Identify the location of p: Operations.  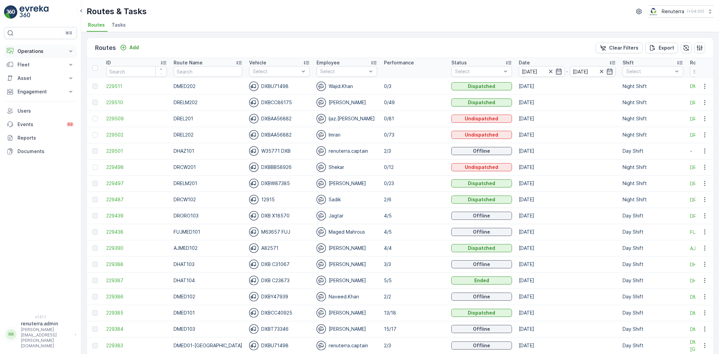
(40, 51).